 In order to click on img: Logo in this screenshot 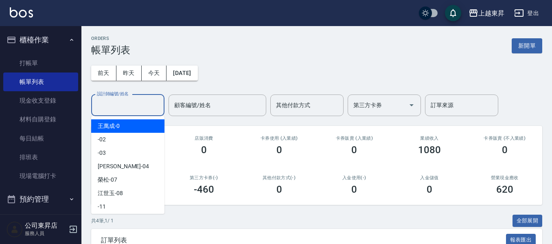, I will do `click(21, 12)`.